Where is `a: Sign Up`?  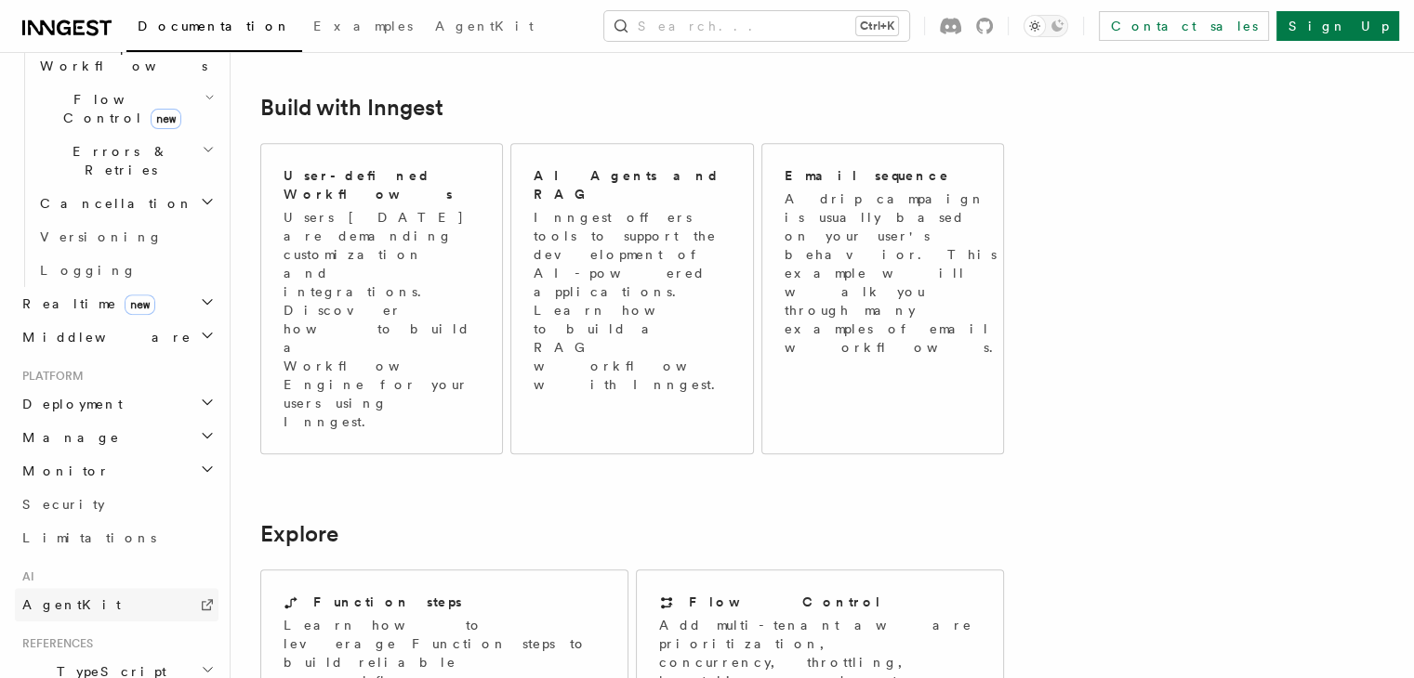 a: Sign Up is located at coordinates (1337, 26).